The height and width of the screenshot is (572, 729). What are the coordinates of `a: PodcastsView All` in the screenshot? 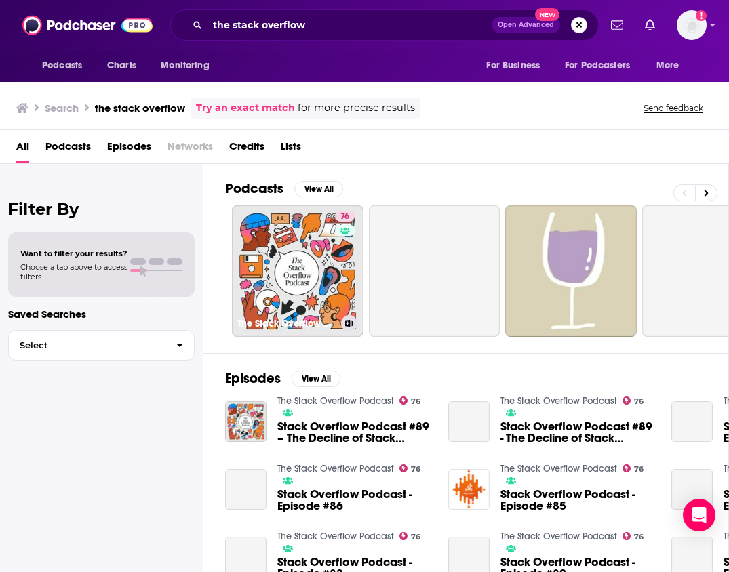 It's located at (284, 188).